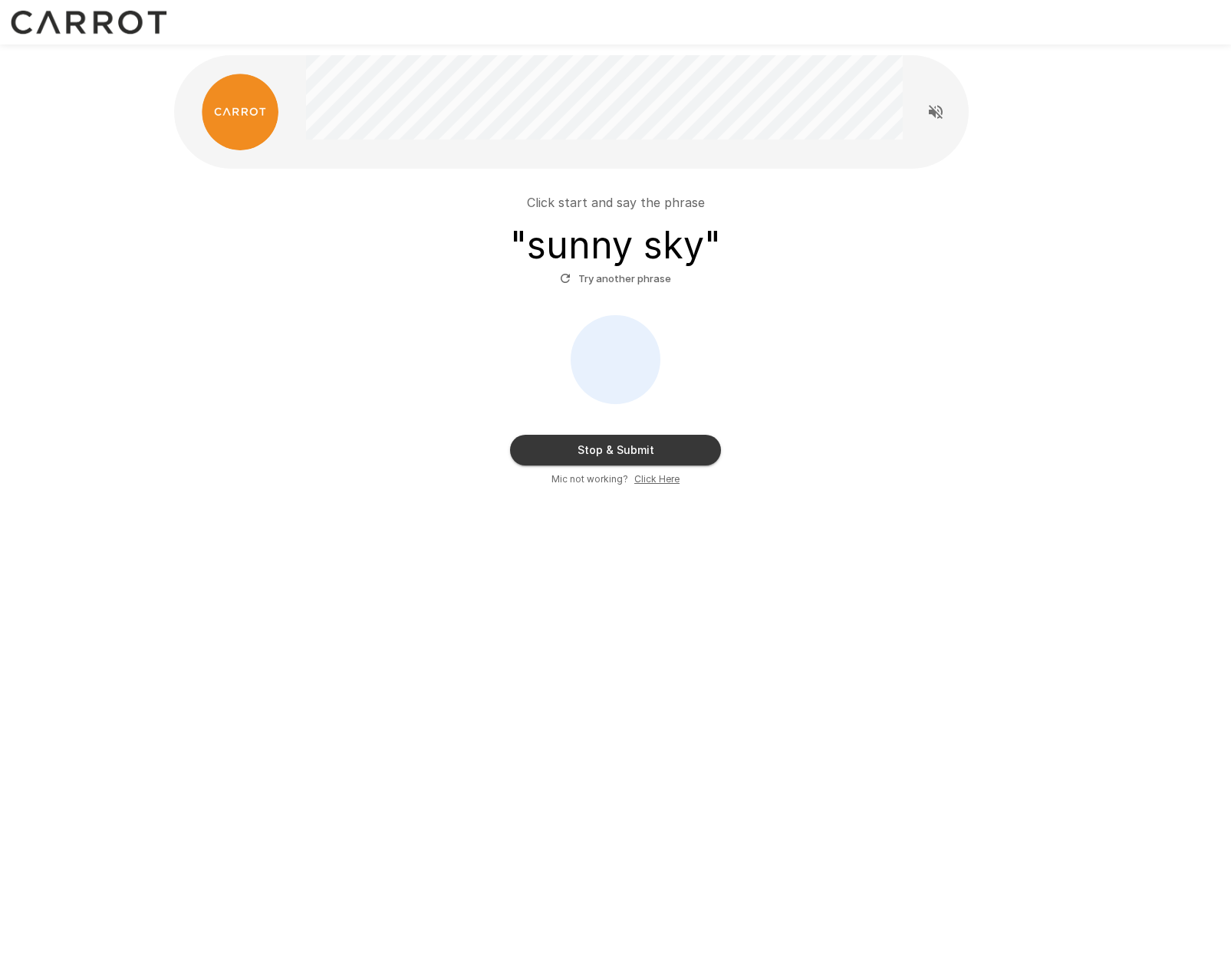 The image size is (1231, 980). Describe the element at coordinates (936, 112) in the screenshot. I see `button: Read questions aloud` at that location.